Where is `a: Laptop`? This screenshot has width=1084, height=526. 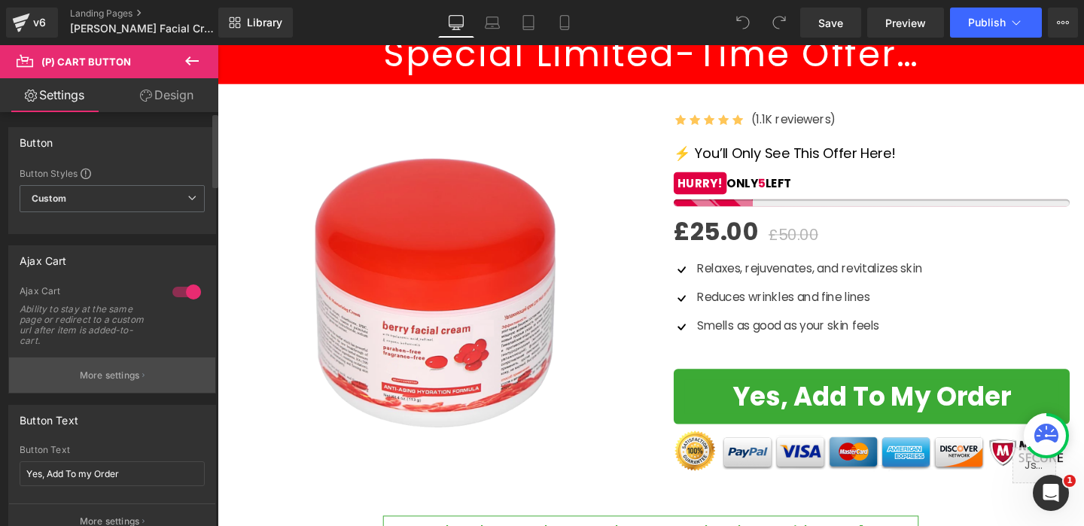
a: Laptop is located at coordinates (492, 23).